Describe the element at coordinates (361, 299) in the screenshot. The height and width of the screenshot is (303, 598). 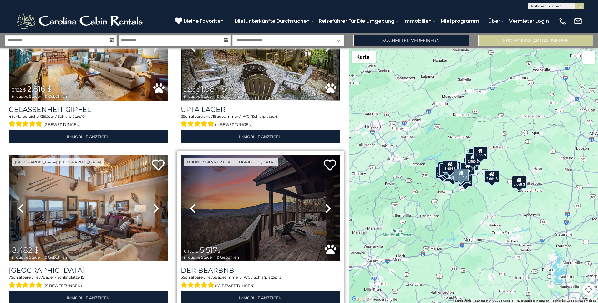
I see `img: Googeln` at that location.